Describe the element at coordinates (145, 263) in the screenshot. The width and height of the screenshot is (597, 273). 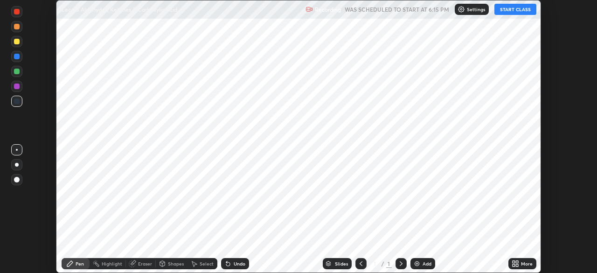
I see `div: Eraser` at that location.